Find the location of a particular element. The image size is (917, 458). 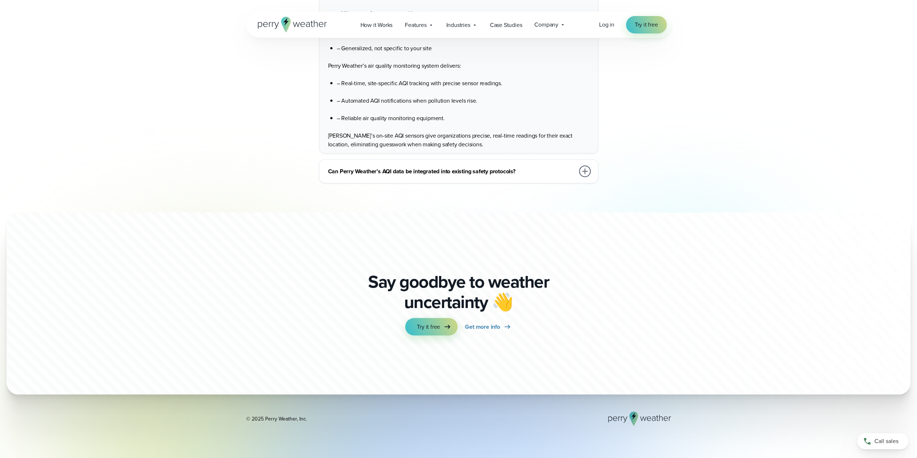

span: How it Works is located at coordinates (377, 25).